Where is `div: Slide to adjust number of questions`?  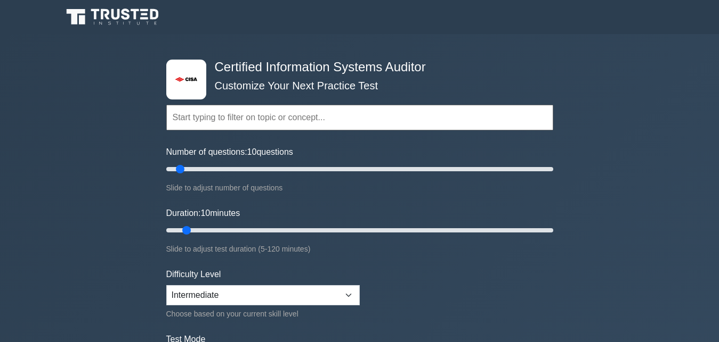
div: Slide to adjust number of questions is located at coordinates (360, 188).